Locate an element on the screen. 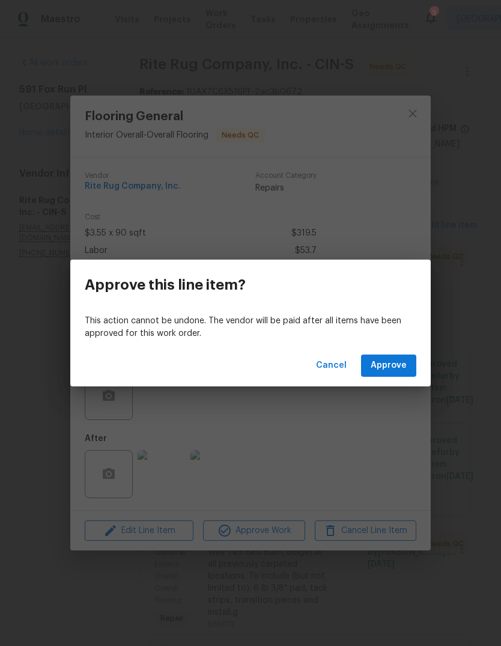 The height and width of the screenshot is (646, 501). span: Approve is located at coordinates (389, 365).